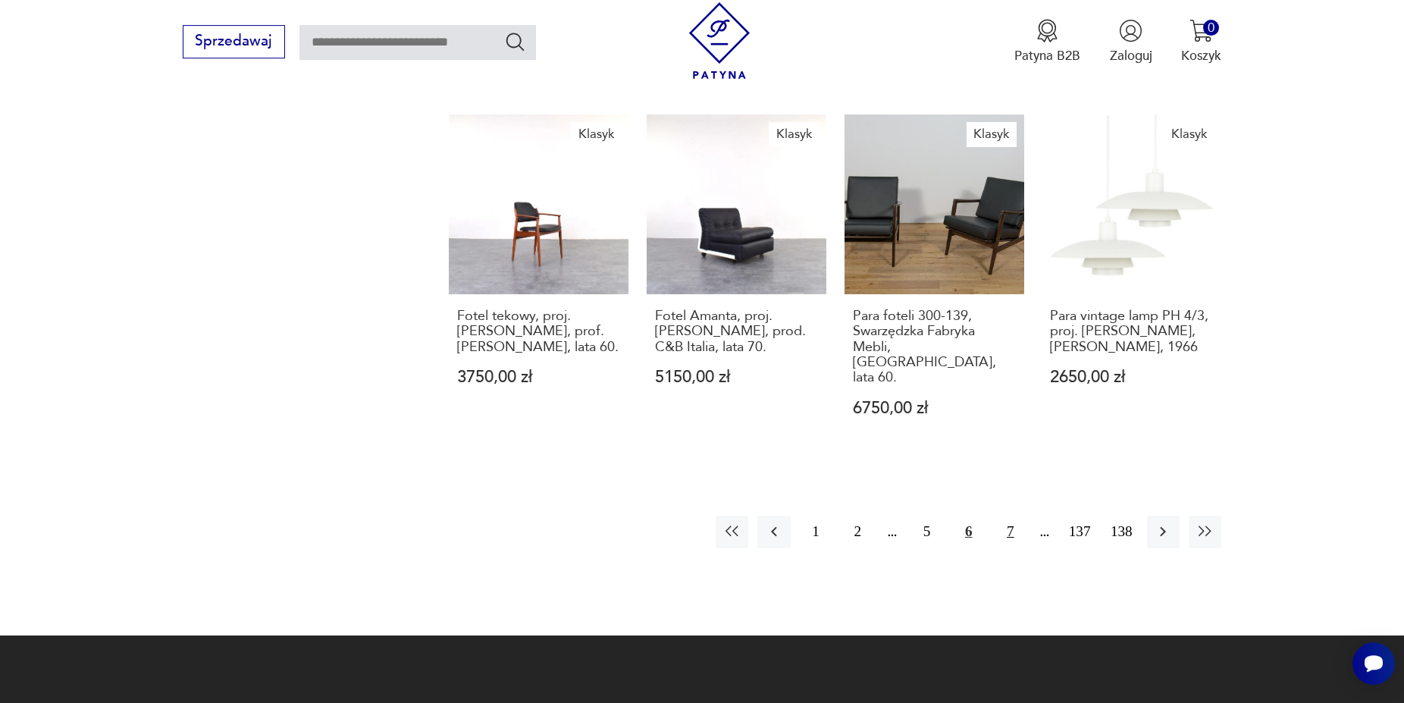 The width and height of the screenshot is (1404, 703). I want to click on button: Zaloguj, so click(1131, 42).